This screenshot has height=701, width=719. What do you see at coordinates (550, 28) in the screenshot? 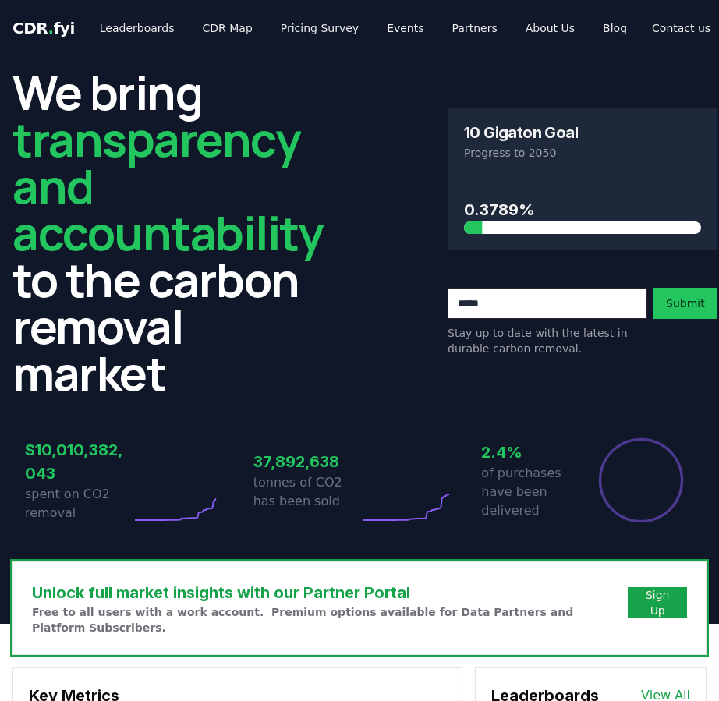
I see `a: About Us` at bounding box center [550, 28].